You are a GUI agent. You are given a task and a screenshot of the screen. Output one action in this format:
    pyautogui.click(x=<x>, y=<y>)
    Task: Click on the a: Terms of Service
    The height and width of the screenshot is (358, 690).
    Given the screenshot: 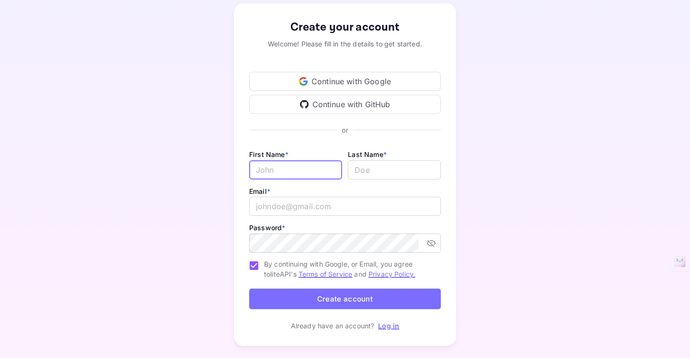 What is the action you would take?
    pyautogui.click(x=325, y=274)
    